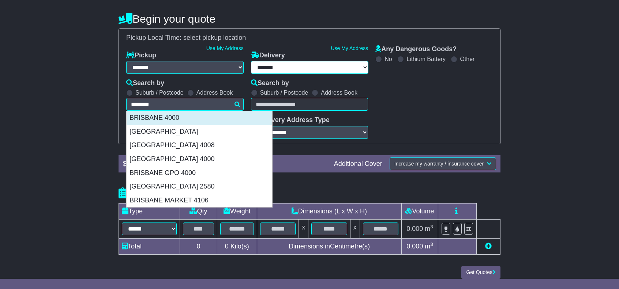 The height and width of the screenshot is (289, 619). What do you see at coordinates (426, 59) in the screenshot?
I see `label: Lithium Battery` at bounding box center [426, 59].